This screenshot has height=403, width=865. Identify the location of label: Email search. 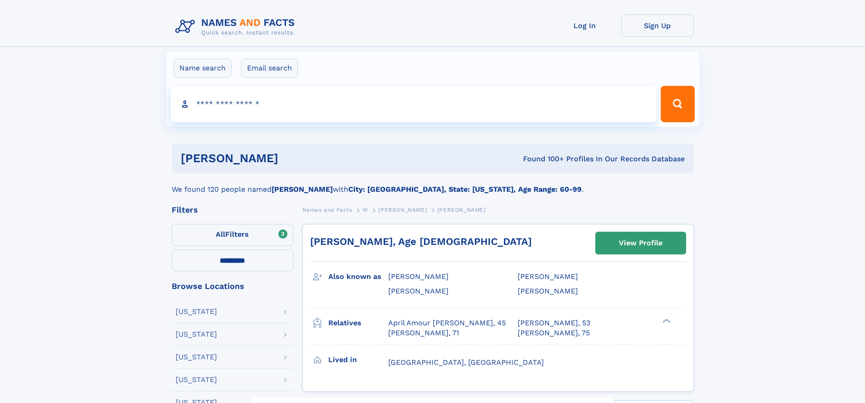
(269, 68).